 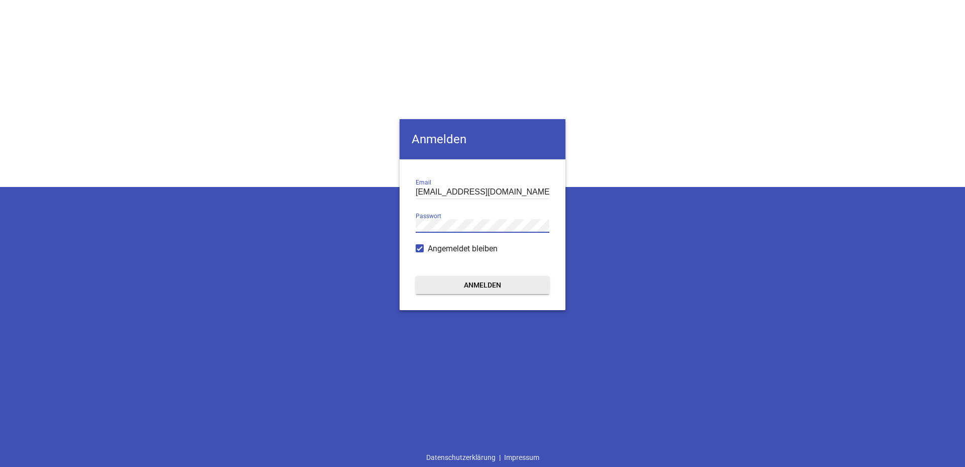 I want to click on a: Datenschutzerklärung, so click(x=461, y=457).